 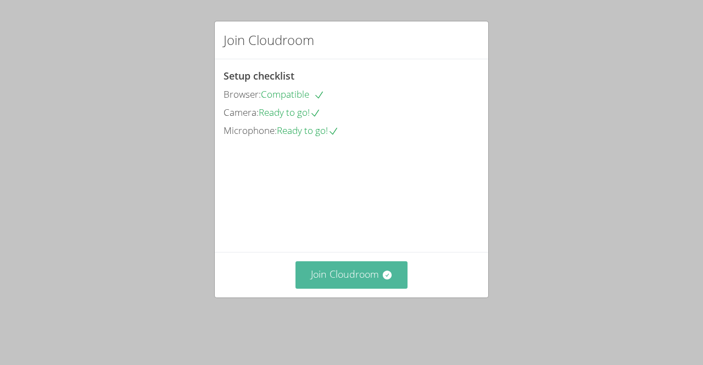 What do you see at coordinates (293, 94) in the screenshot?
I see `span: Compatible` at bounding box center [293, 94].